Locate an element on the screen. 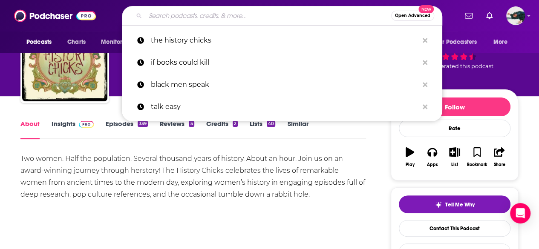 This screenshot has width=539, height=249. img: Podchaser Pro is located at coordinates (86, 124).